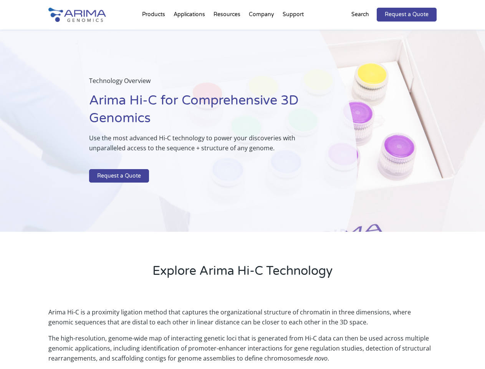  What do you see at coordinates (317, 358) in the screenshot?
I see `i: de novo` at bounding box center [317, 358].